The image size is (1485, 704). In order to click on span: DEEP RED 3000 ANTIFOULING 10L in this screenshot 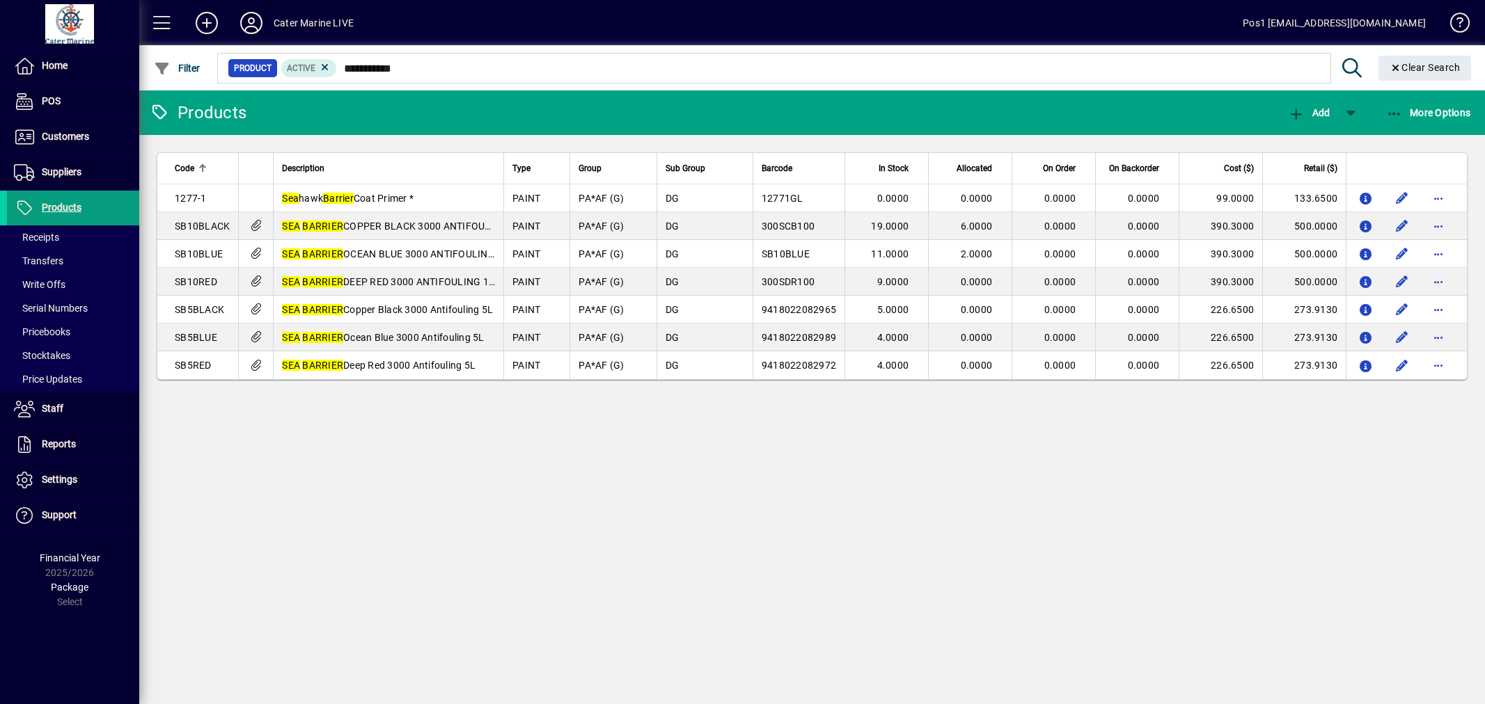, I will do `click(390, 282)`.